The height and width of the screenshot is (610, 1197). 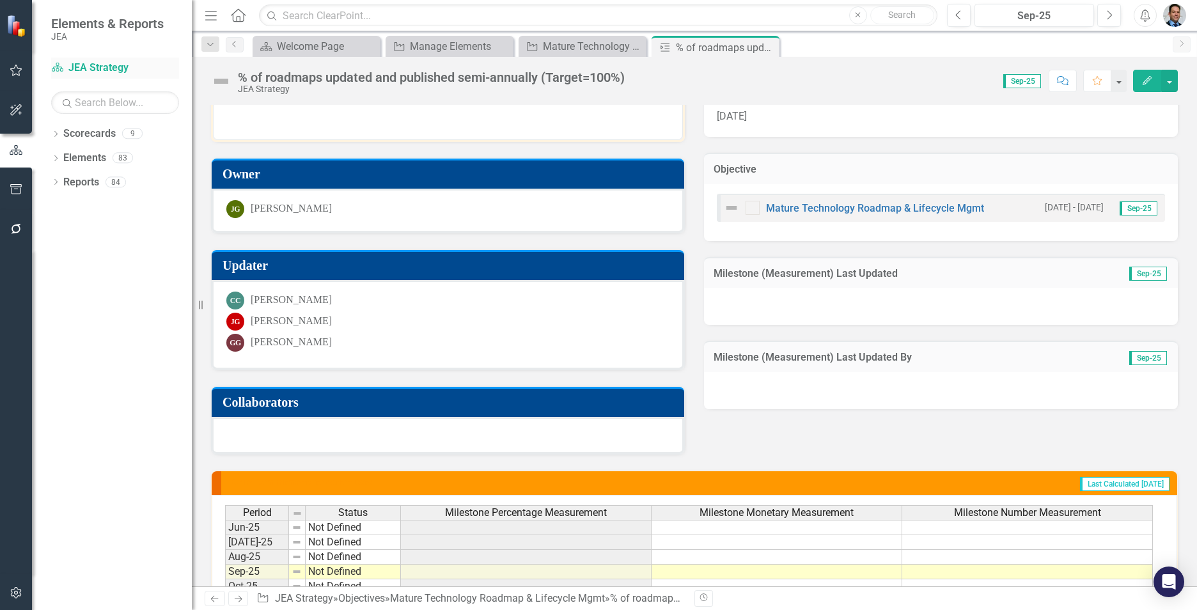 What do you see at coordinates (81, 182) in the screenshot?
I see `a: Reports` at bounding box center [81, 182].